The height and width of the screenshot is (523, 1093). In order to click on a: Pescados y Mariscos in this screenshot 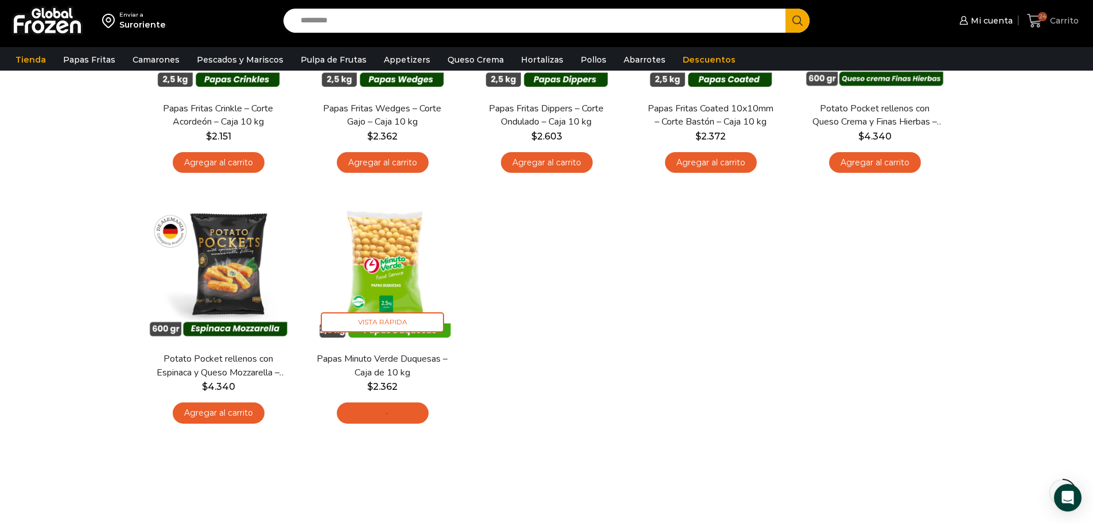, I will do `click(240, 60)`.